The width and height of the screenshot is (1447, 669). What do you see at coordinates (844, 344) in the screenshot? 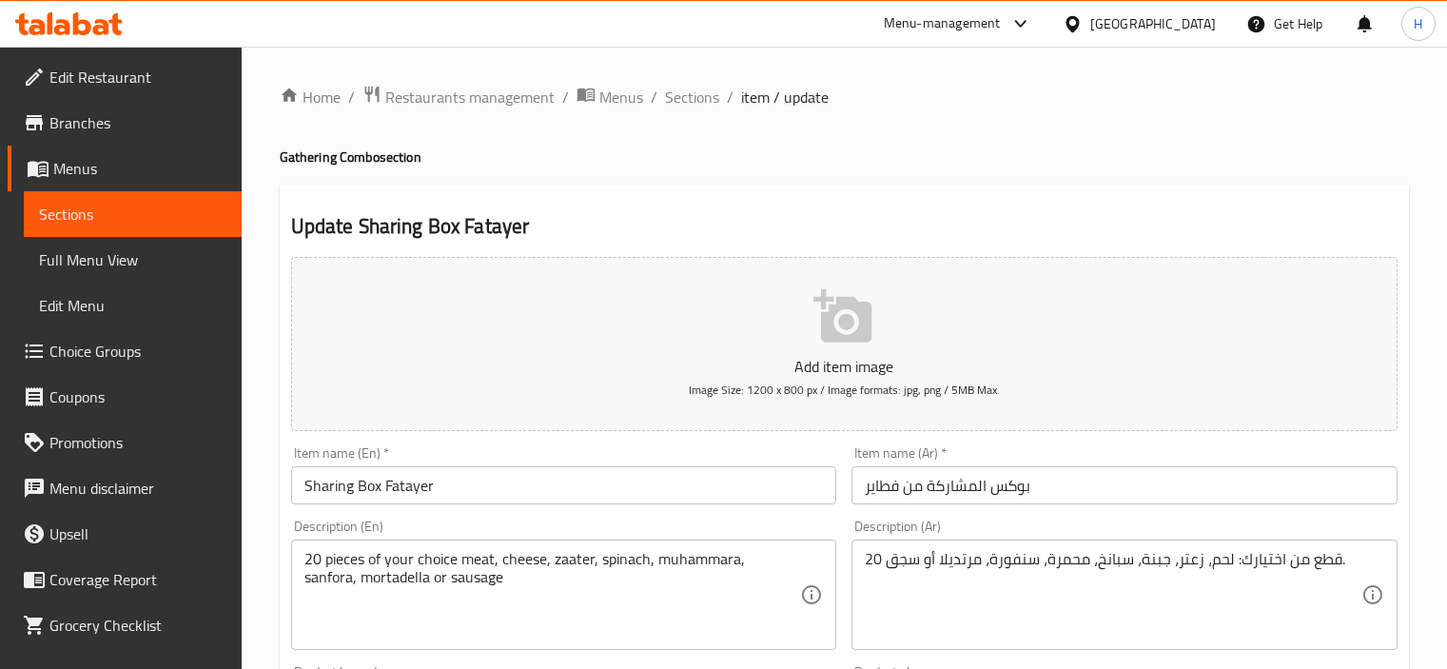
I see `button: Add item imageImage Size: 1200 x 800 px / Image formats: jpg, png / 5MB Max.` at bounding box center [844, 344].